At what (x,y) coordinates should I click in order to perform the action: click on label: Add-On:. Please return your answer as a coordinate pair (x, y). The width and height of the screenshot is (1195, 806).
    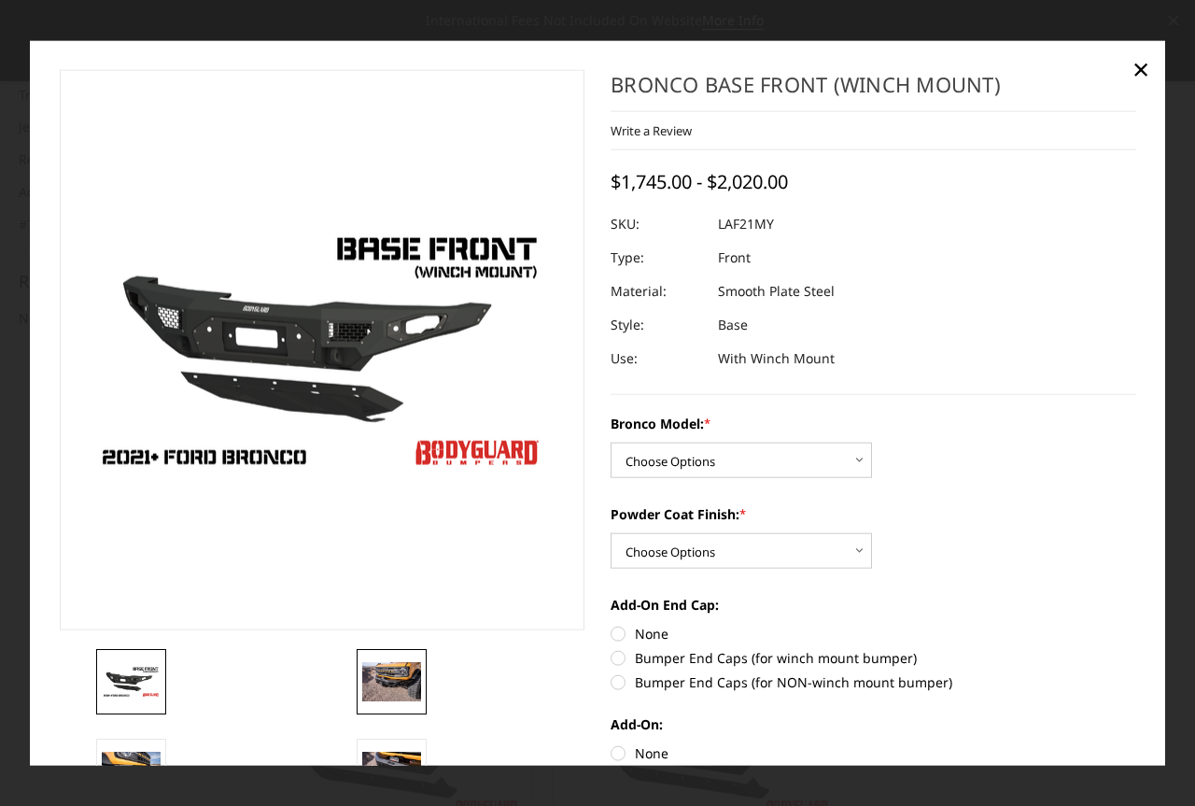
    Looking at the image, I should click on (873, 724).